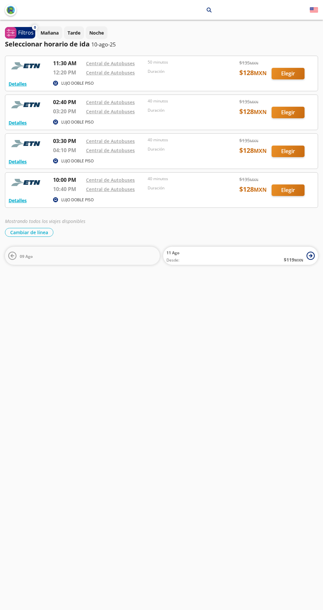 This screenshot has width=323, height=610. What do you see at coordinates (49, 33) in the screenshot?
I see `button: Mañana` at bounding box center [49, 33].